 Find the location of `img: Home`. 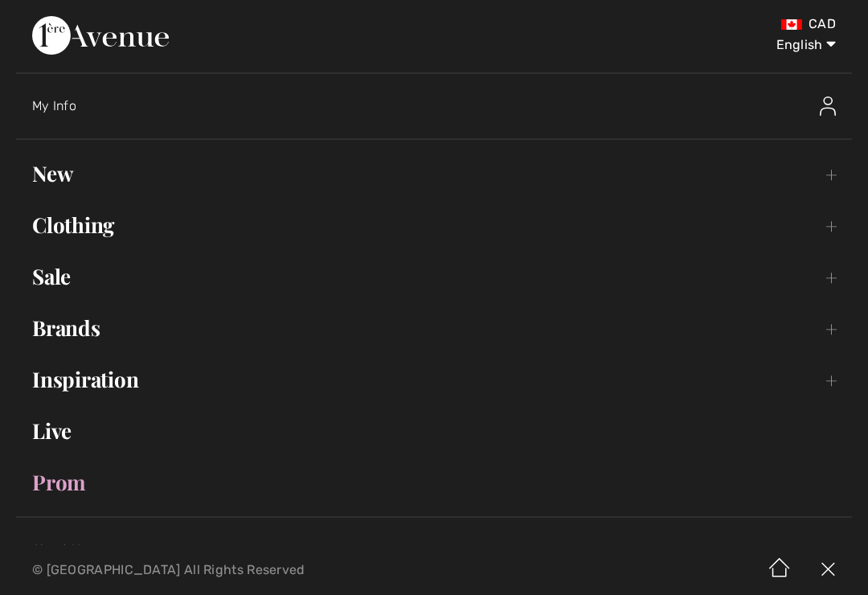

img: Home is located at coordinates (780, 570).